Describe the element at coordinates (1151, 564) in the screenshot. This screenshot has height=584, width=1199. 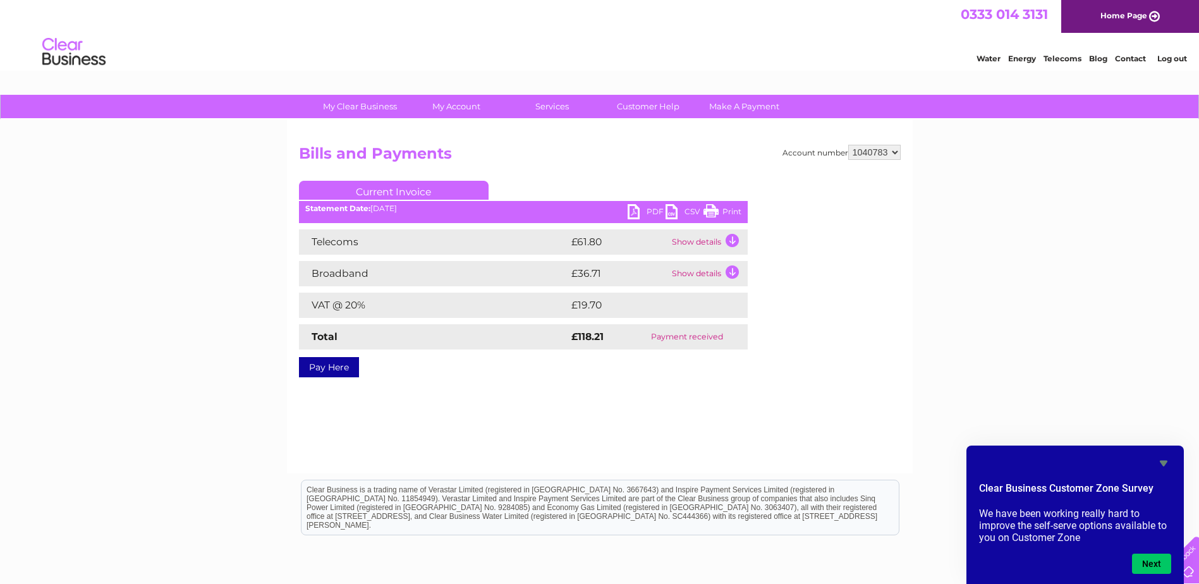
I see `button: Next question` at that location.